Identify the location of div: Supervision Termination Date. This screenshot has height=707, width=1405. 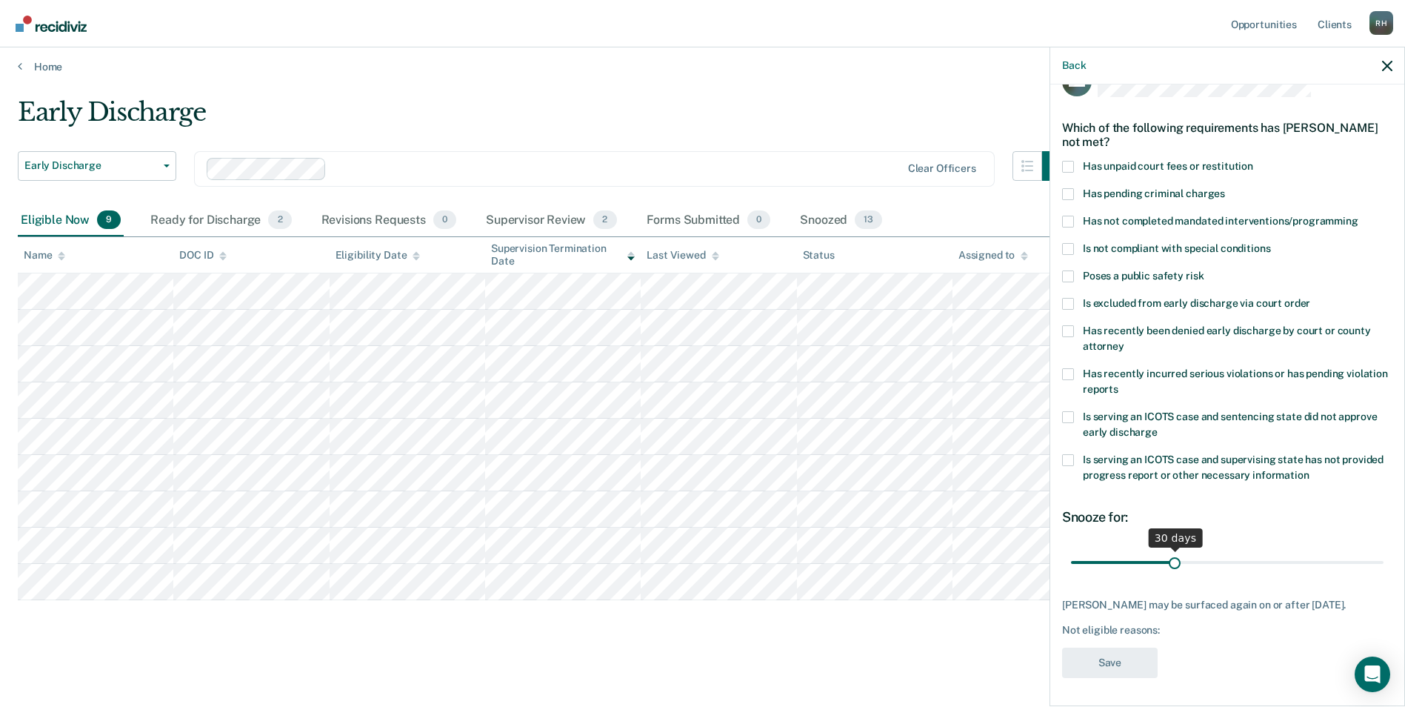
(563, 255).